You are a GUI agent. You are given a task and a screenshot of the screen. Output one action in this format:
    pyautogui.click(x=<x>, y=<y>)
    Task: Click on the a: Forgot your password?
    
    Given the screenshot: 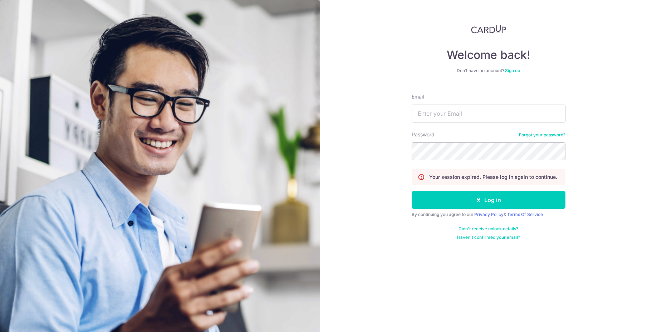 What is the action you would take?
    pyautogui.click(x=542, y=135)
    